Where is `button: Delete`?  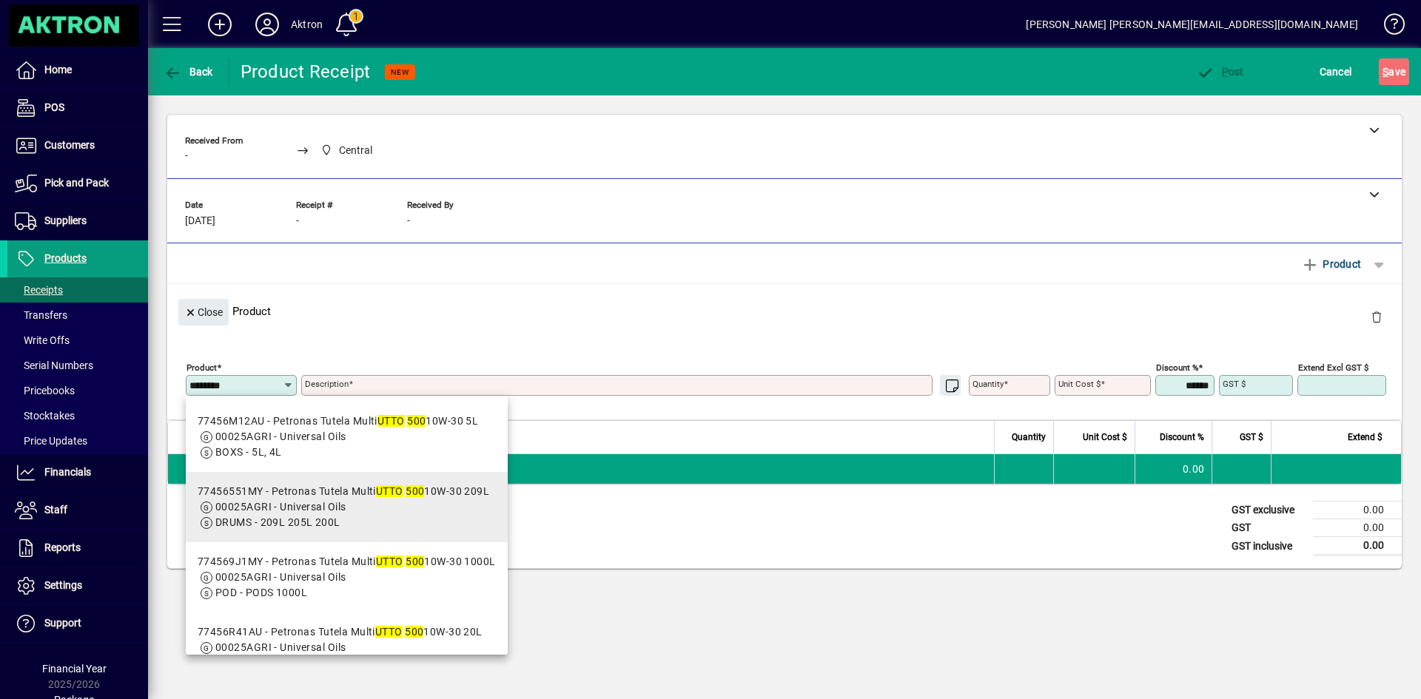
button: Delete is located at coordinates (1376, 317).